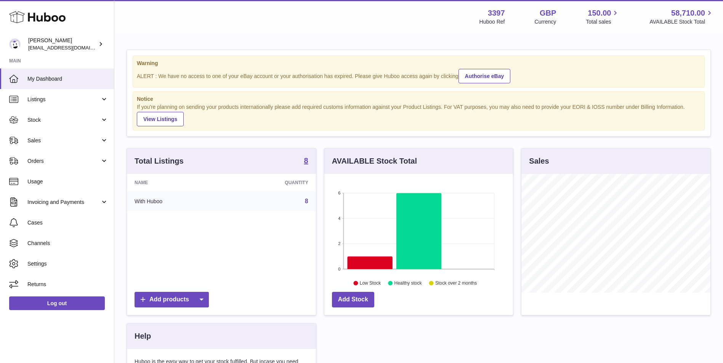 The image size is (723, 363). Describe the element at coordinates (496, 13) in the screenshot. I see `strong: 3397` at that location.